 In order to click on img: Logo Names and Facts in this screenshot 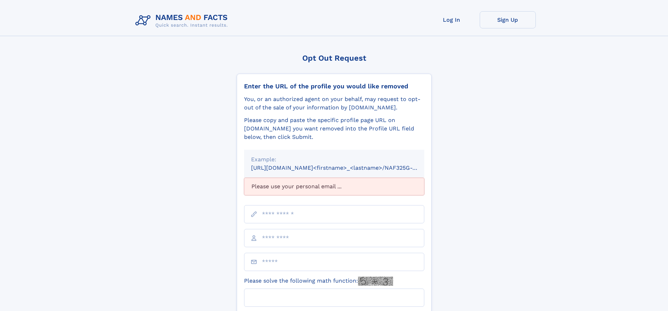, I will do `click(183, 21)`.